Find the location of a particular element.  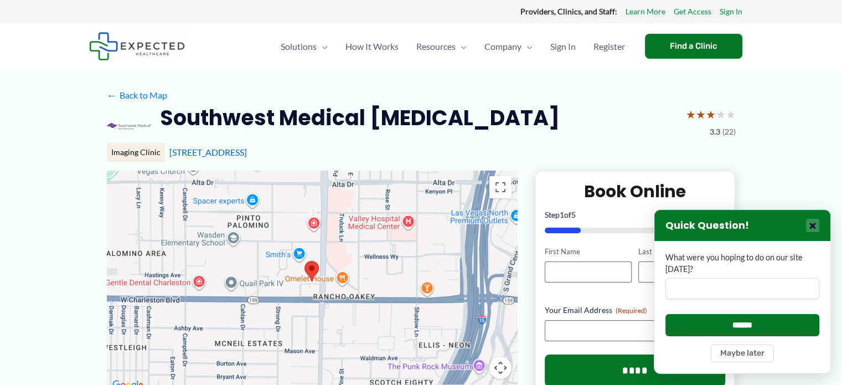

span: Sign In is located at coordinates (563, 46).